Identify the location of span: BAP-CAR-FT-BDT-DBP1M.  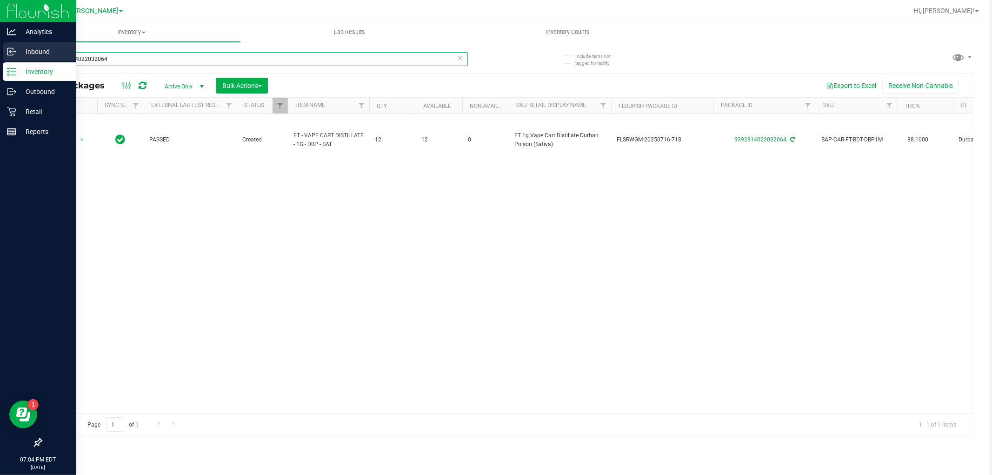
(856, 140).